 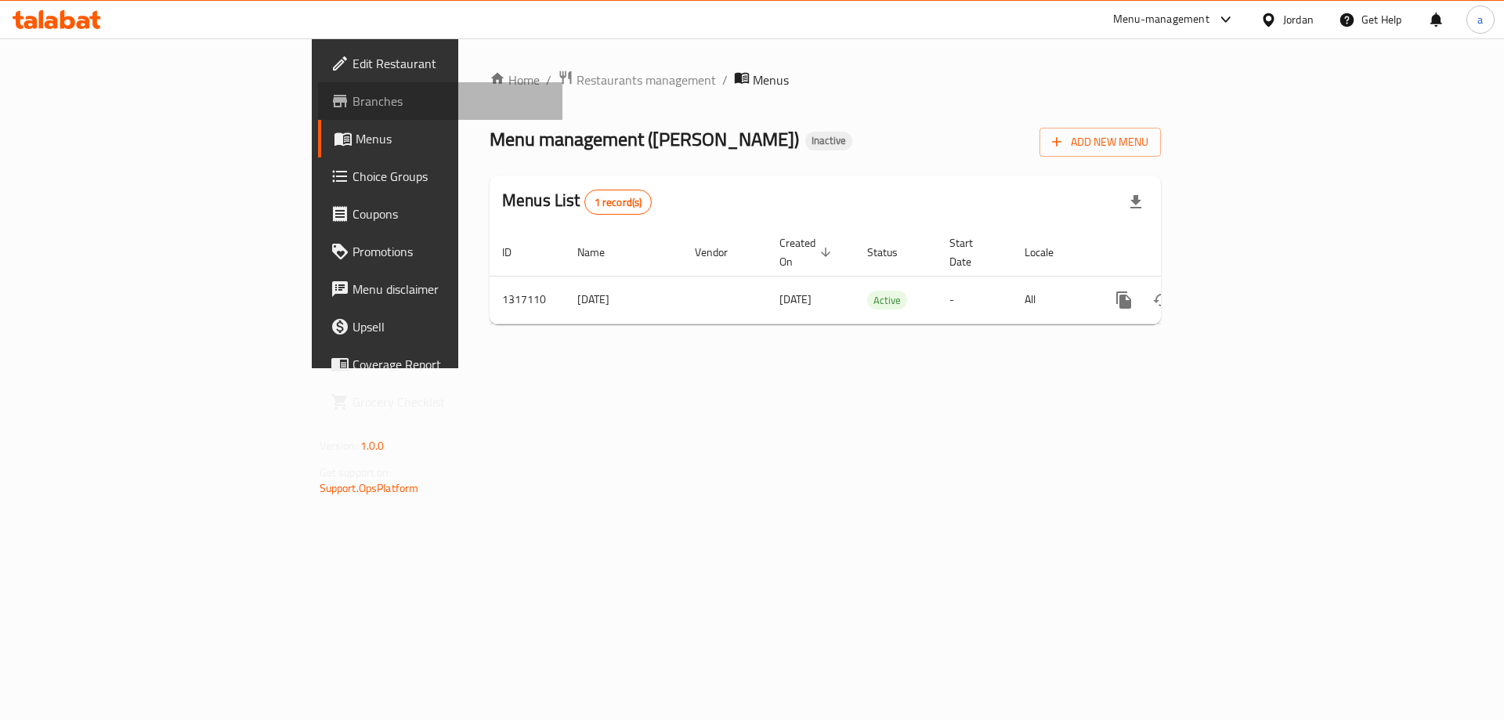 I want to click on span: Restaurants management, so click(x=646, y=80).